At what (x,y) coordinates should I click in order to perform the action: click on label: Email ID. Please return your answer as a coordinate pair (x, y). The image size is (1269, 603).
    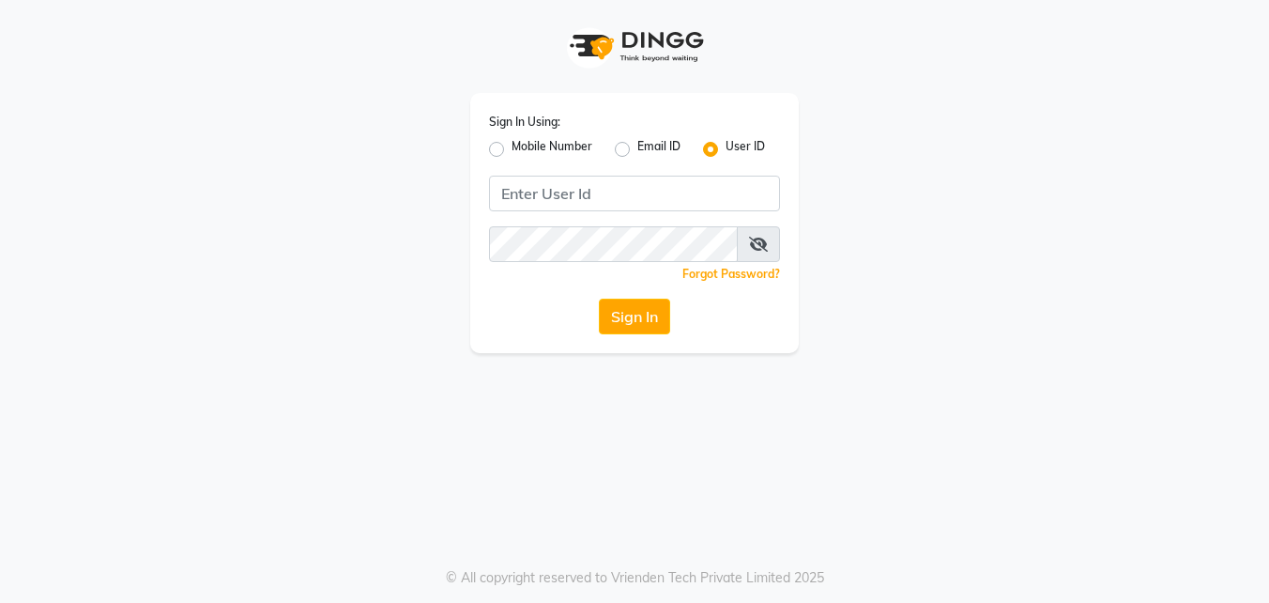
    Looking at the image, I should click on (659, 149).